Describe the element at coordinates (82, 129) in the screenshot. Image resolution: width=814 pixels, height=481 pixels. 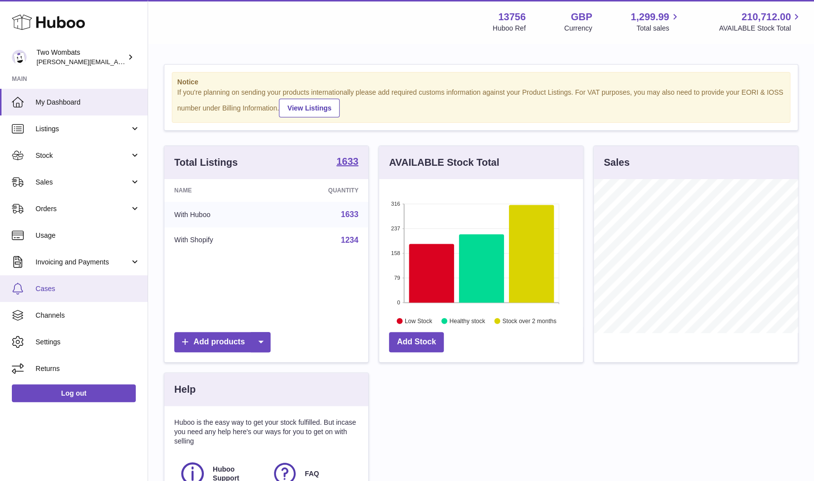
I see `span: Listings` at that location.